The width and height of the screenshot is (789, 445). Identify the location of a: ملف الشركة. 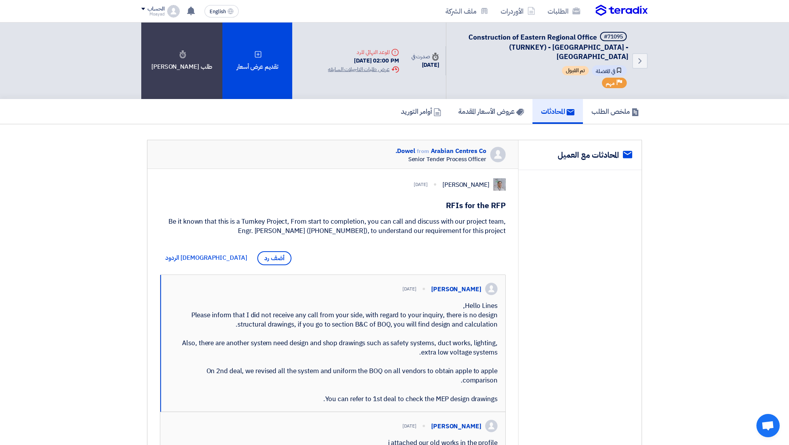
(467, 11).